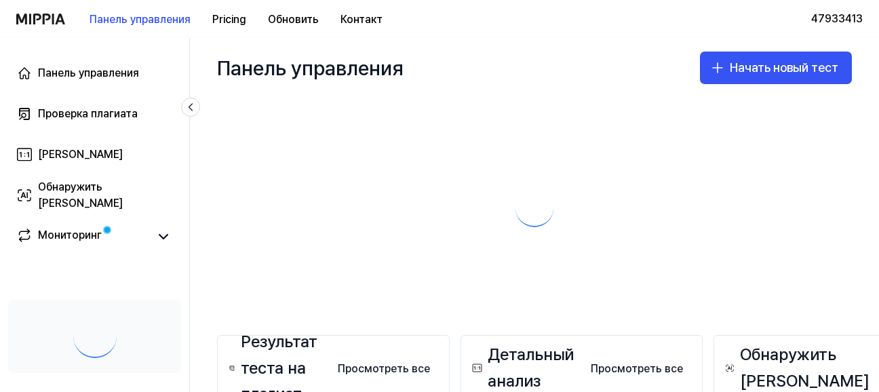 The width and height of the screenshot is (879, 392). Describe the element at coordinates (293, 19) in the screenshot. I see `a: Обновить` at that location.